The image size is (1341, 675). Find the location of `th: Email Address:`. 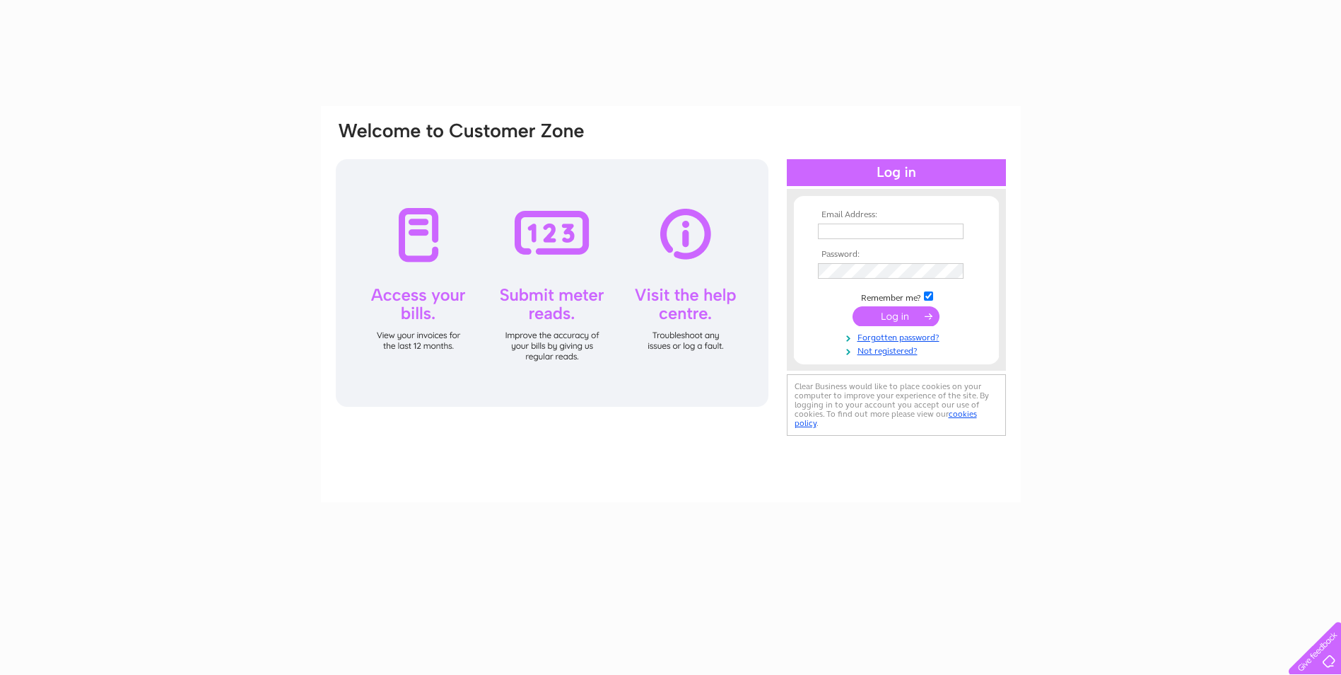

th: Email Address: is located at coordinates (897, 215).